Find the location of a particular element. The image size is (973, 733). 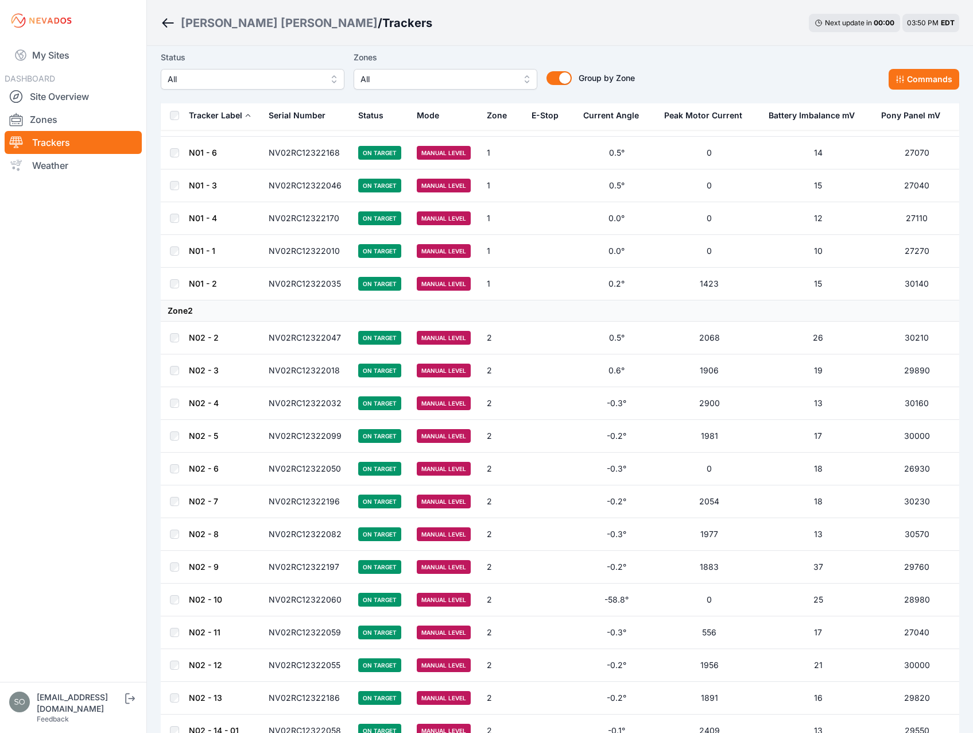

span: DASHBOARD is located at coordinates (30, 78).